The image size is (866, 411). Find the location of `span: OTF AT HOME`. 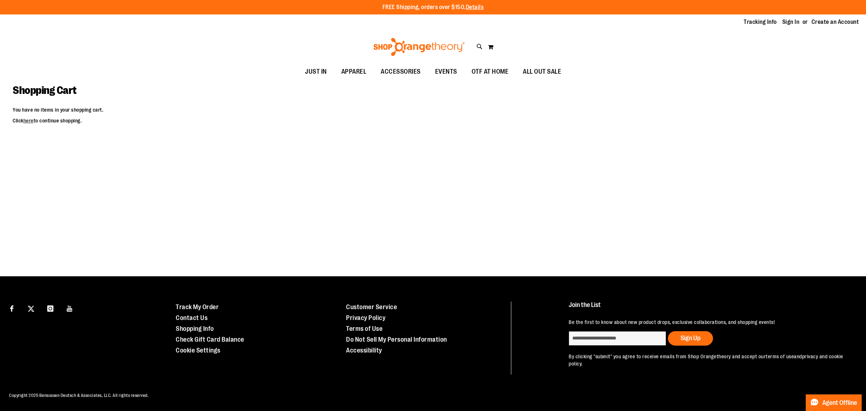

span: OTF AT HOME is located at coordinates (490, 71).